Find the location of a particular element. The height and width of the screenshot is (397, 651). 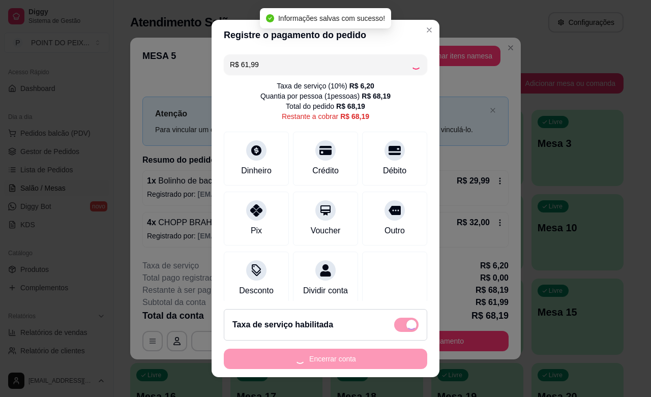

h2: Taxa de serviço habilitada is located at coordinates (283, 325).